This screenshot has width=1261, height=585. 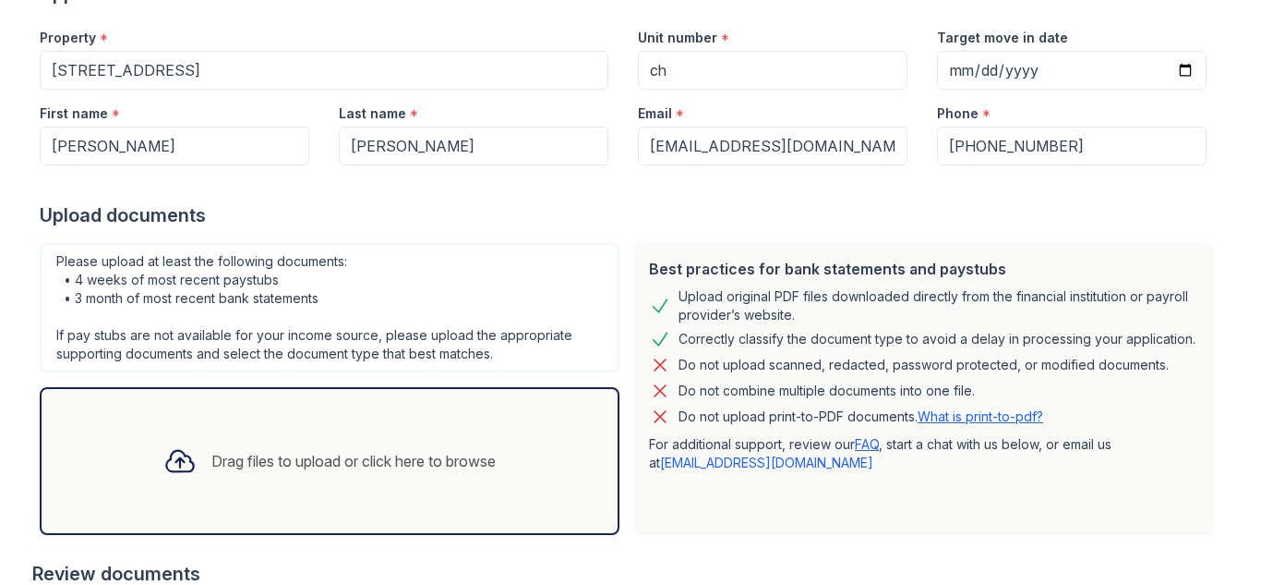 I want to click on p: For additional support, review our , start a chat with us below, or email us at, so click(x=924, y=453).